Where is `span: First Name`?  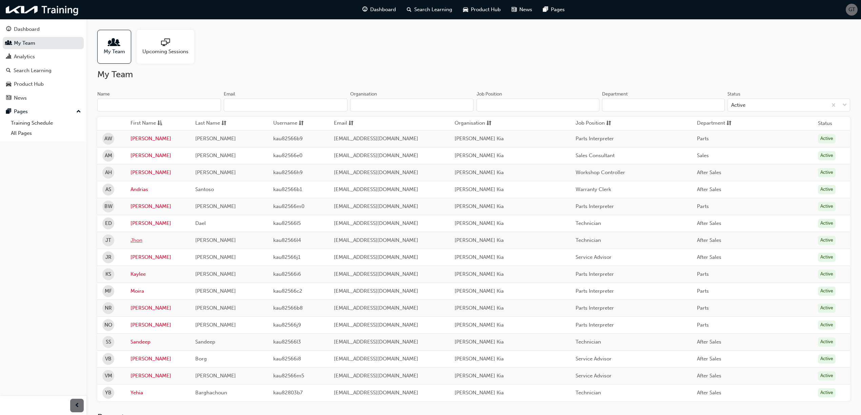
span: First Name is located at coordinates (143, 123).